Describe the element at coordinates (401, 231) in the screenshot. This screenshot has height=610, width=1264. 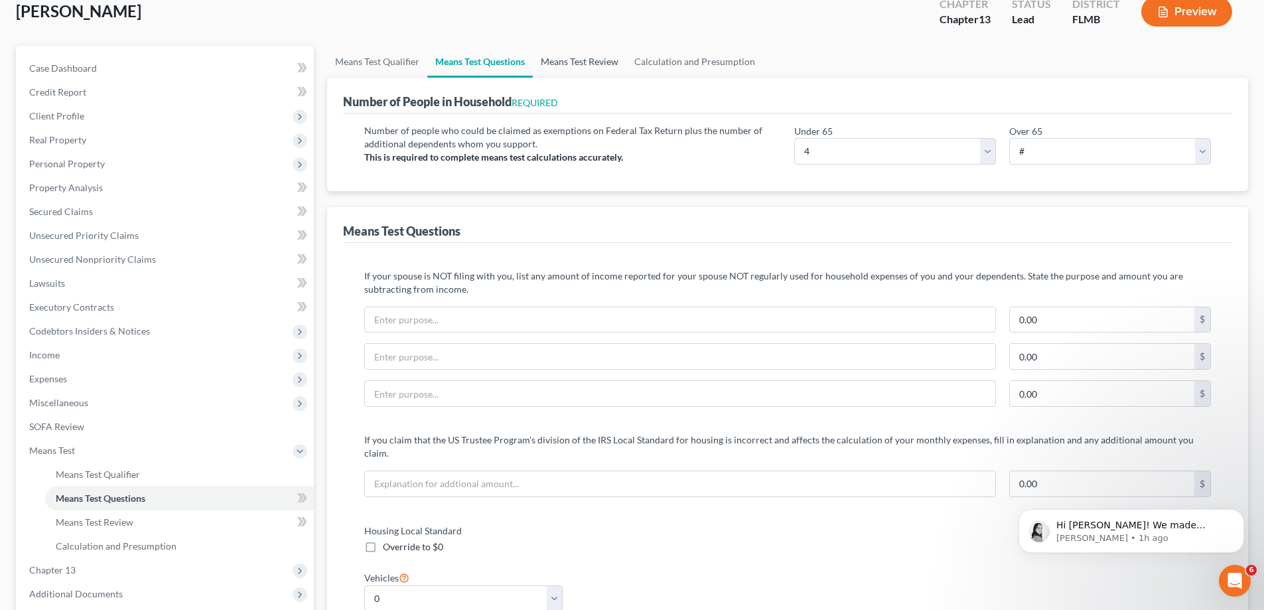
I see `div: Means Test Questions` at that location.